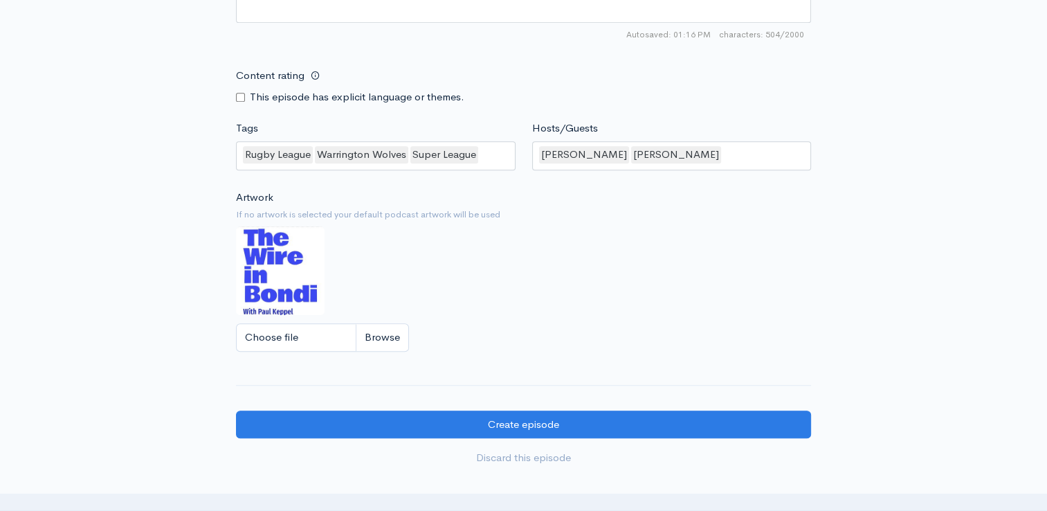 Image resolution: width=1047 pixels, height=511 pixels. What do you see at coordinates (565, 128) in the screenshot?
I see `label: Hosts/Guests` at bounding box center [565, 128].